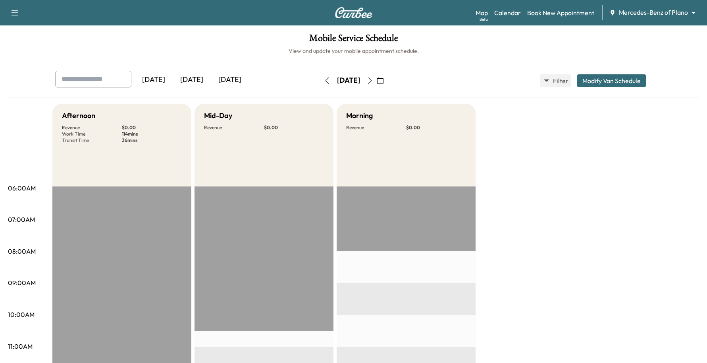 This screenshot has height=363, width=707. What do you see at coordinates (152, 140) in the screenshot?
I see `p: 36 mins` at bounding box center [152, 140].